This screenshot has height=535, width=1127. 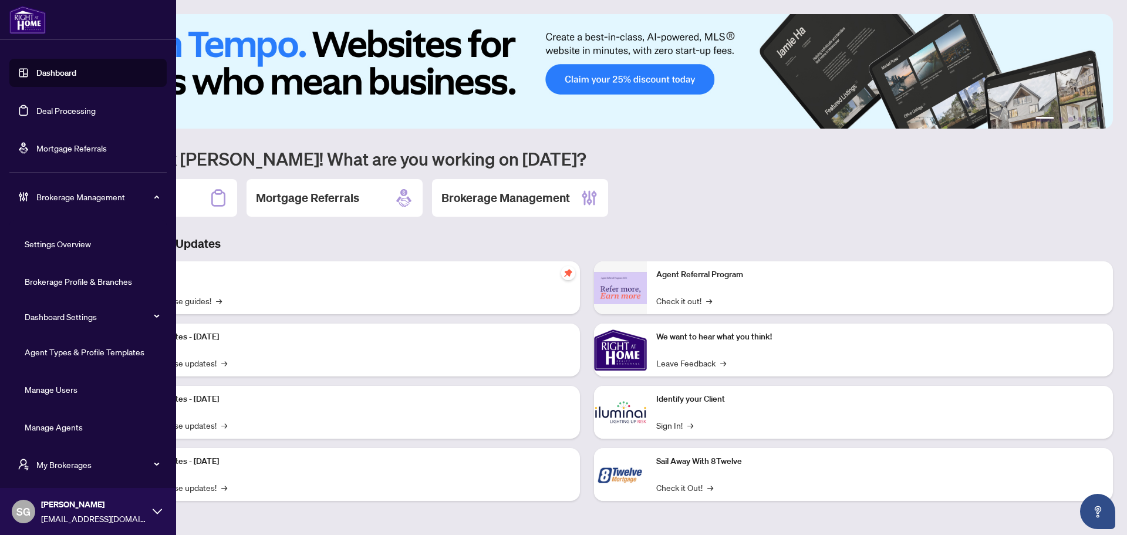 I want to click on a: Check it Out!→, so click(x=684, y=487).